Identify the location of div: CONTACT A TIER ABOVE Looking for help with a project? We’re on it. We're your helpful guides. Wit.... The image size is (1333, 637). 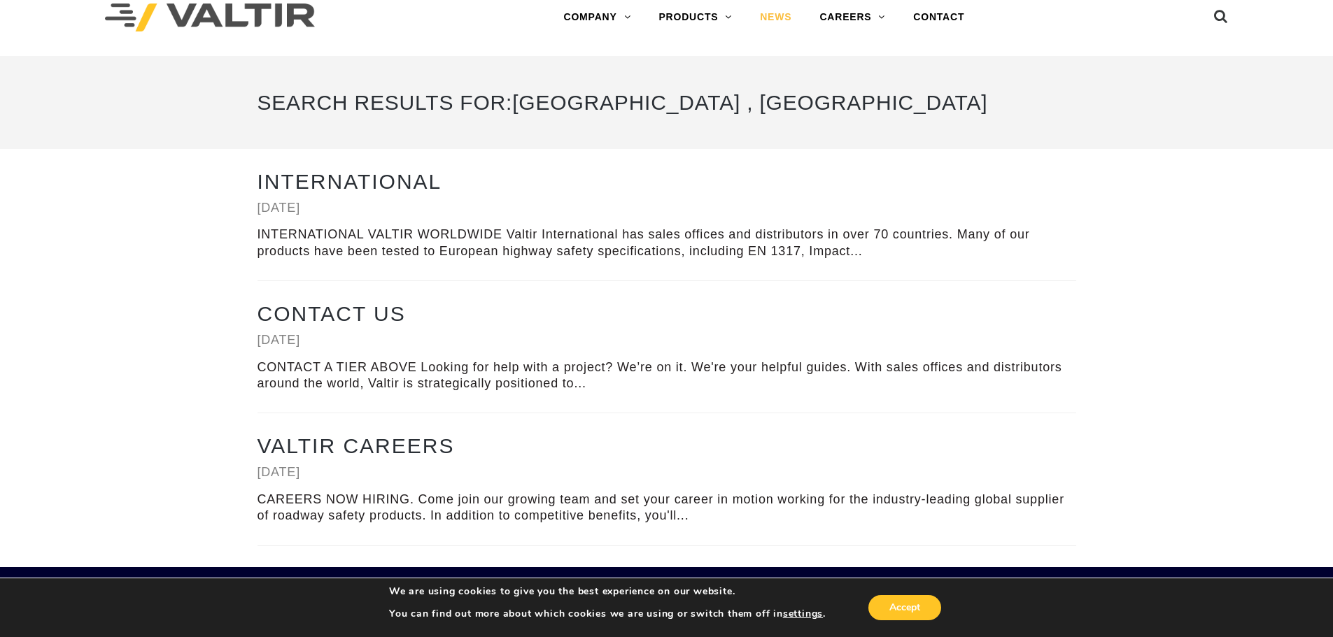
(667, 376).